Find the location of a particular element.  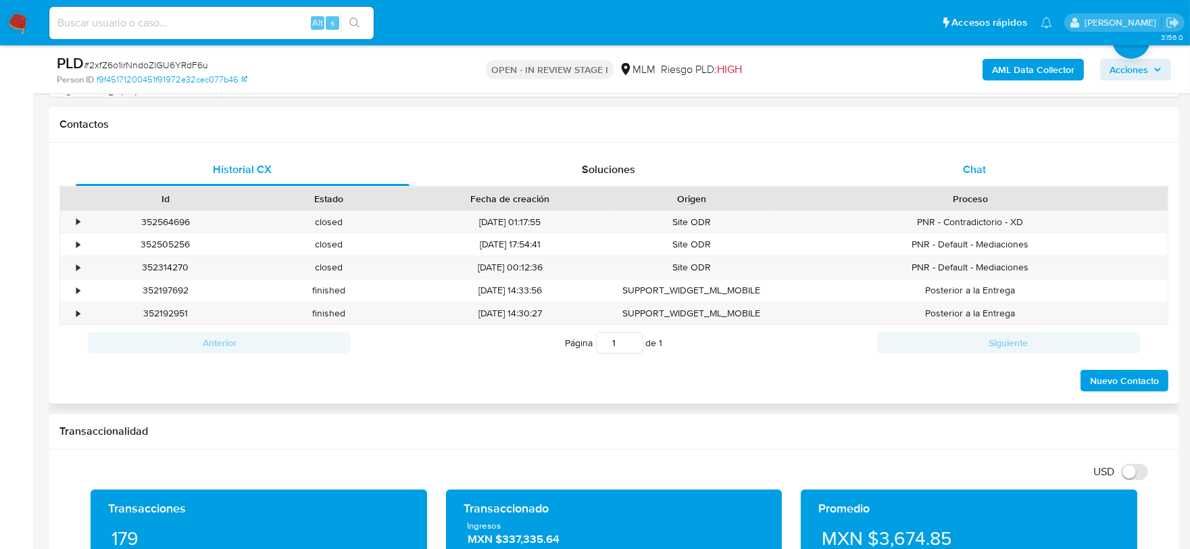

span: Accesos rápidos is located at coordinates (989, 22).